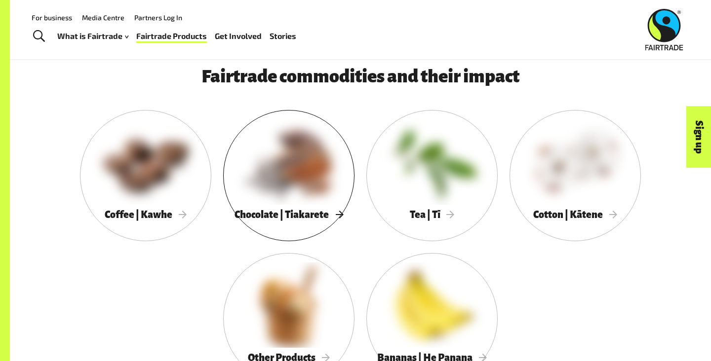 This screenshot has width=711, height=361. I want to click on a: Toggle Search, so click(39, 37).